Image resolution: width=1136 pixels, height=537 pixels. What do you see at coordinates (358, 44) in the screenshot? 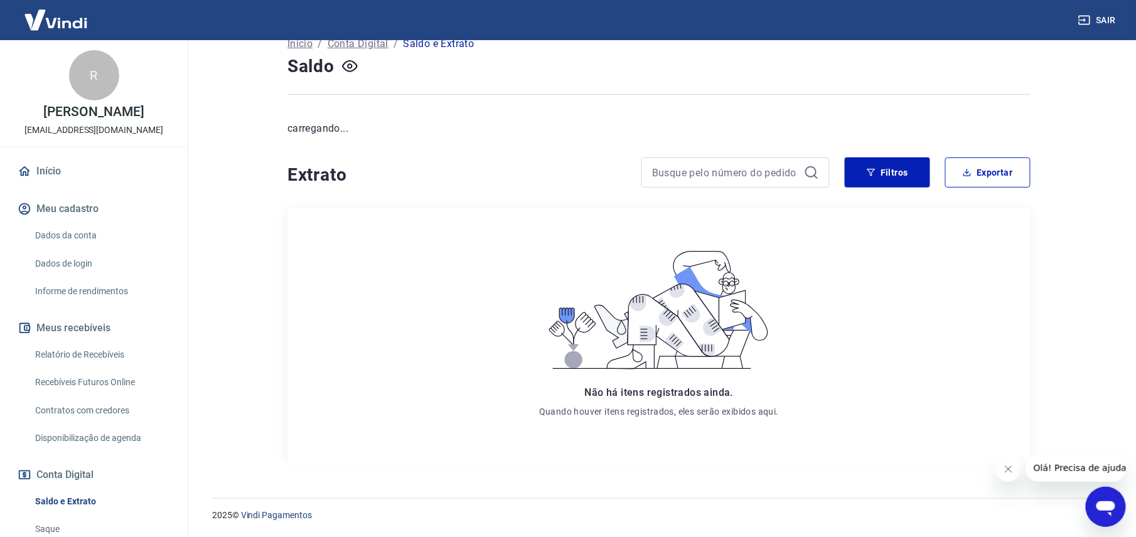
I see `a: Conta Digital` at bounding box center [358, 44].